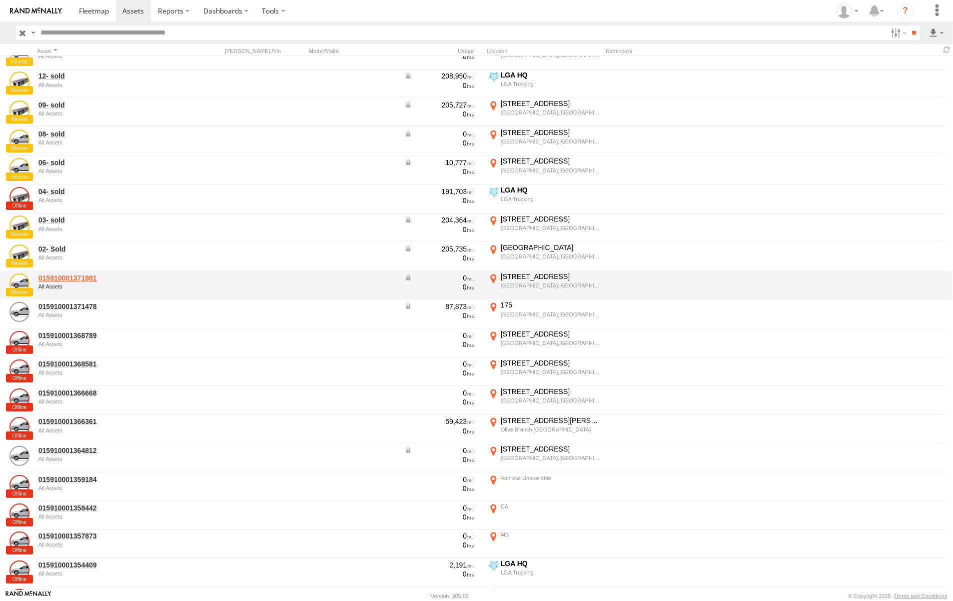 Image resolution: width=953 pixels, height=601 pixels. Describe the element at coordinates (937, 32) in the screenshot. I see `label: Export results as...` at that location.